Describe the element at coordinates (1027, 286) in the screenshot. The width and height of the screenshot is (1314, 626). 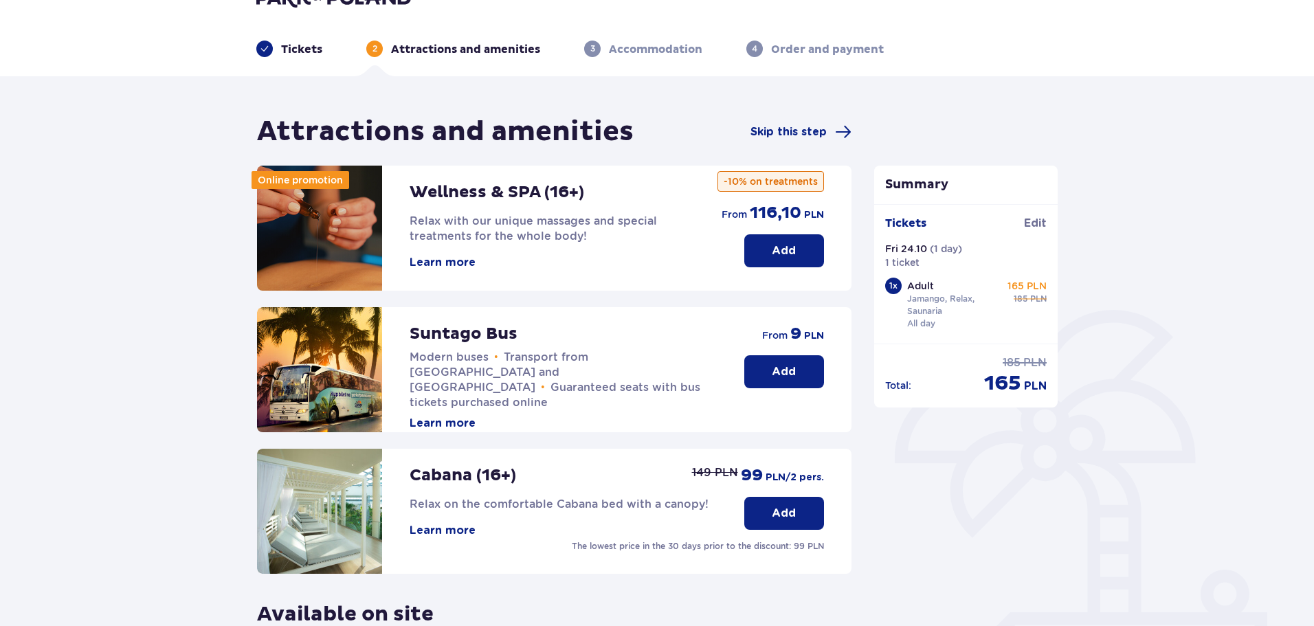
I see `p: 165 PLN` at that location.